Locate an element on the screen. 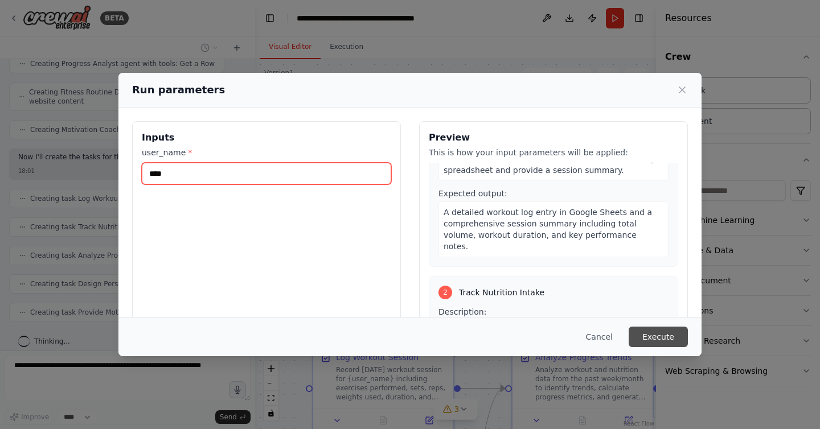 Image resolution: width=820 pixels, height=429 pixels. p: This is how your input parameters will be applied: is located at coordinates (553, 153).